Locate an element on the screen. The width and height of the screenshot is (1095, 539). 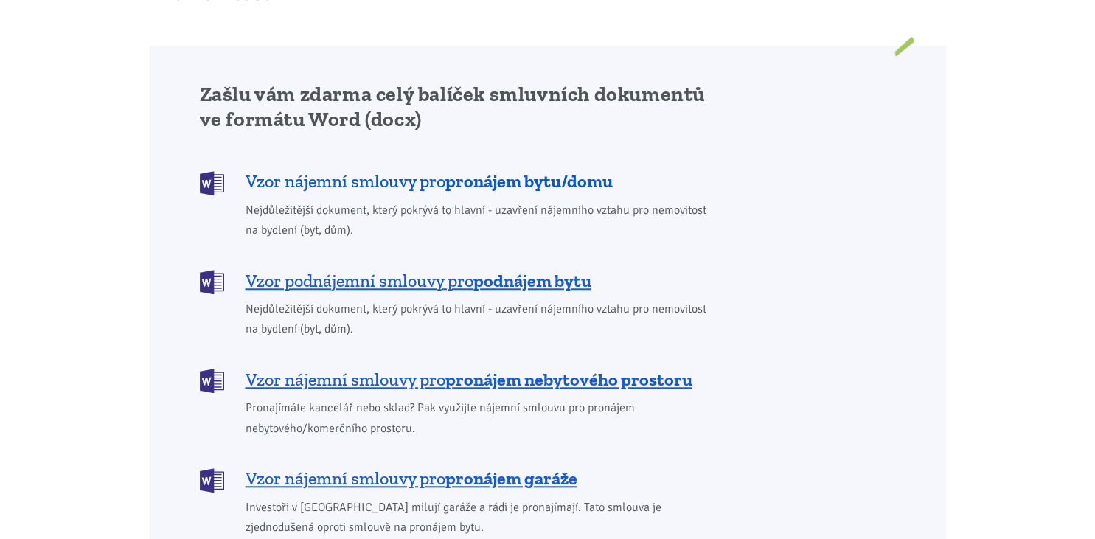
span: Pronajímáte kancelář nebo sklad? Pak využijte nájemní smlouvu pro pronájem nebytového/komerčního ... is located at coordinates (481, 418).